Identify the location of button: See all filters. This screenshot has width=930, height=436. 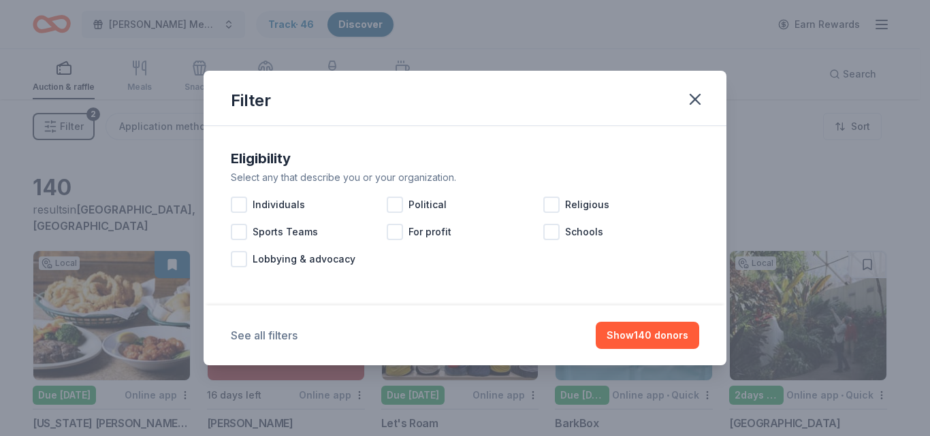
(264, 336).